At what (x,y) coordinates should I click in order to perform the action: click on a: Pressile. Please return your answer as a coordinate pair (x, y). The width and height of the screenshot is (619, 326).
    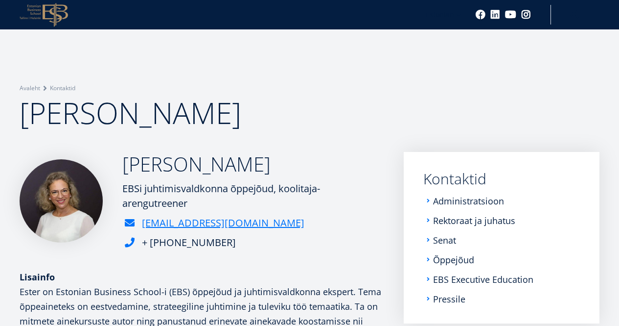
    Looking at the image, I should click on (449, 299).